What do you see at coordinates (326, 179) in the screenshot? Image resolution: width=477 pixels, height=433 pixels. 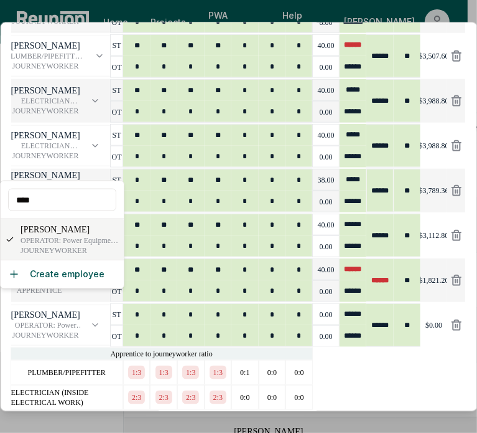 I see `p: 38.00` at bounding box center [326, 179].